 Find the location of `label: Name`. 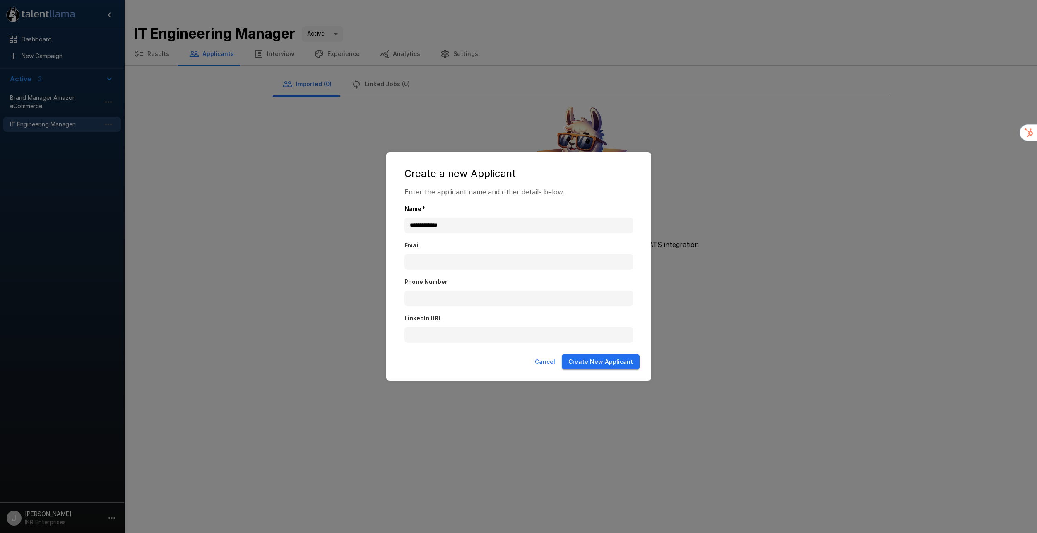

label: Name is located at coordinates (519, 209).